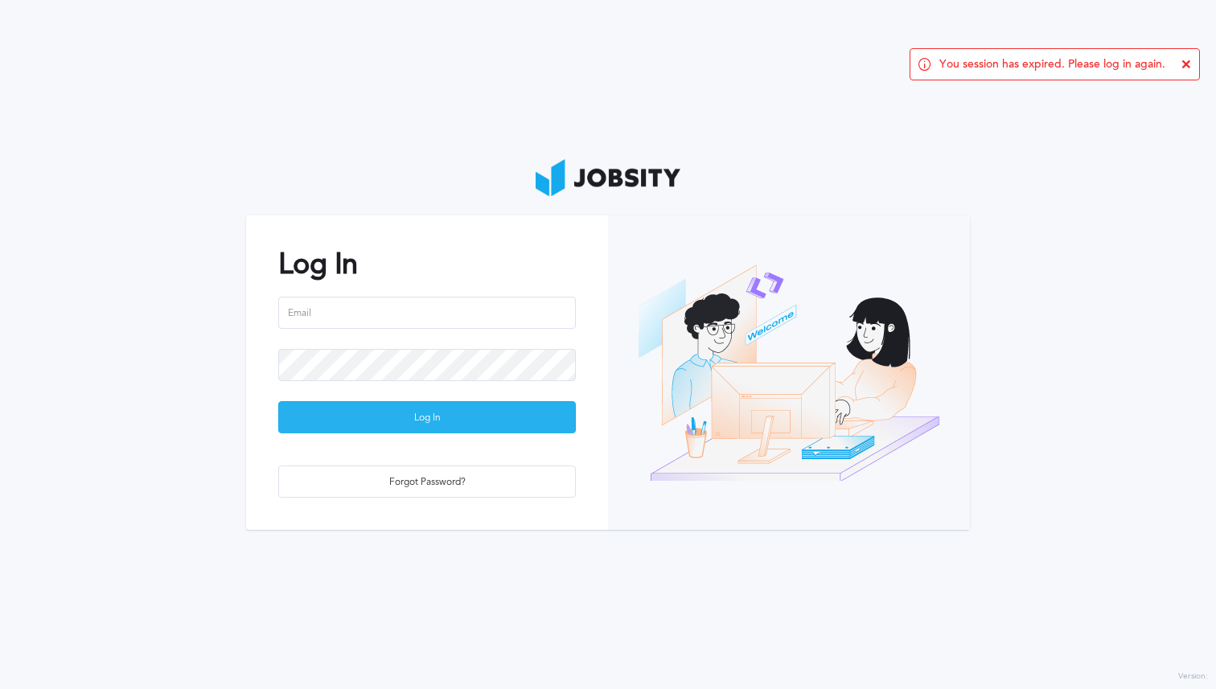 Image resolution: width=1216 pixels, height=689 pixels. What do you see at coordinates (427, 264) in the screenshot?
I see `h2: Log In` at bounding box center [427, 264].